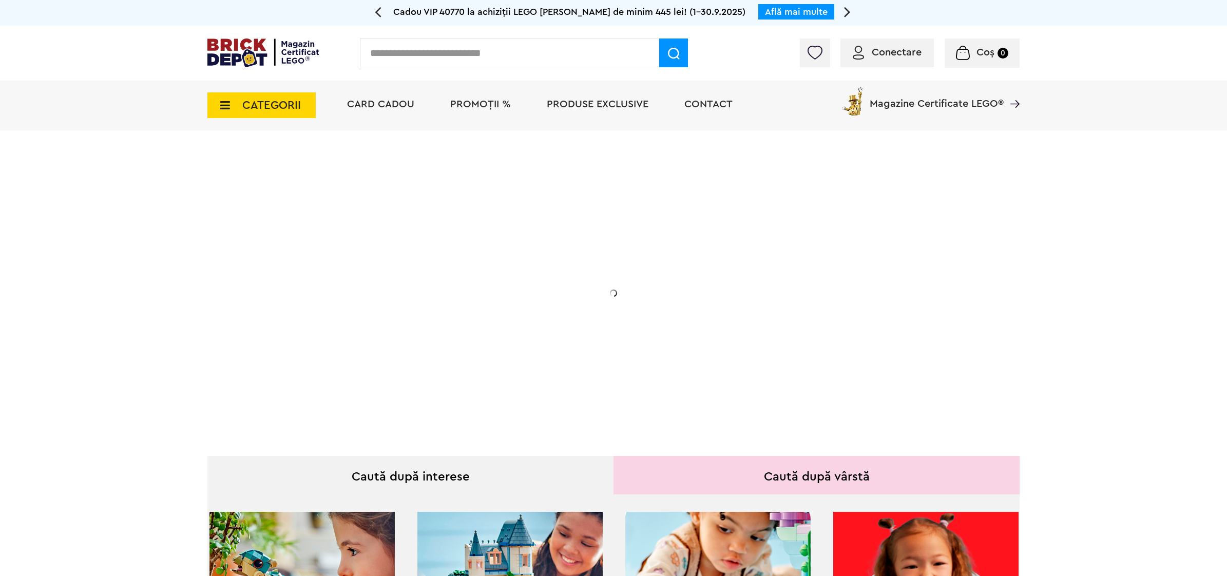  I want to click on div: Explorează, so click(383, 352).